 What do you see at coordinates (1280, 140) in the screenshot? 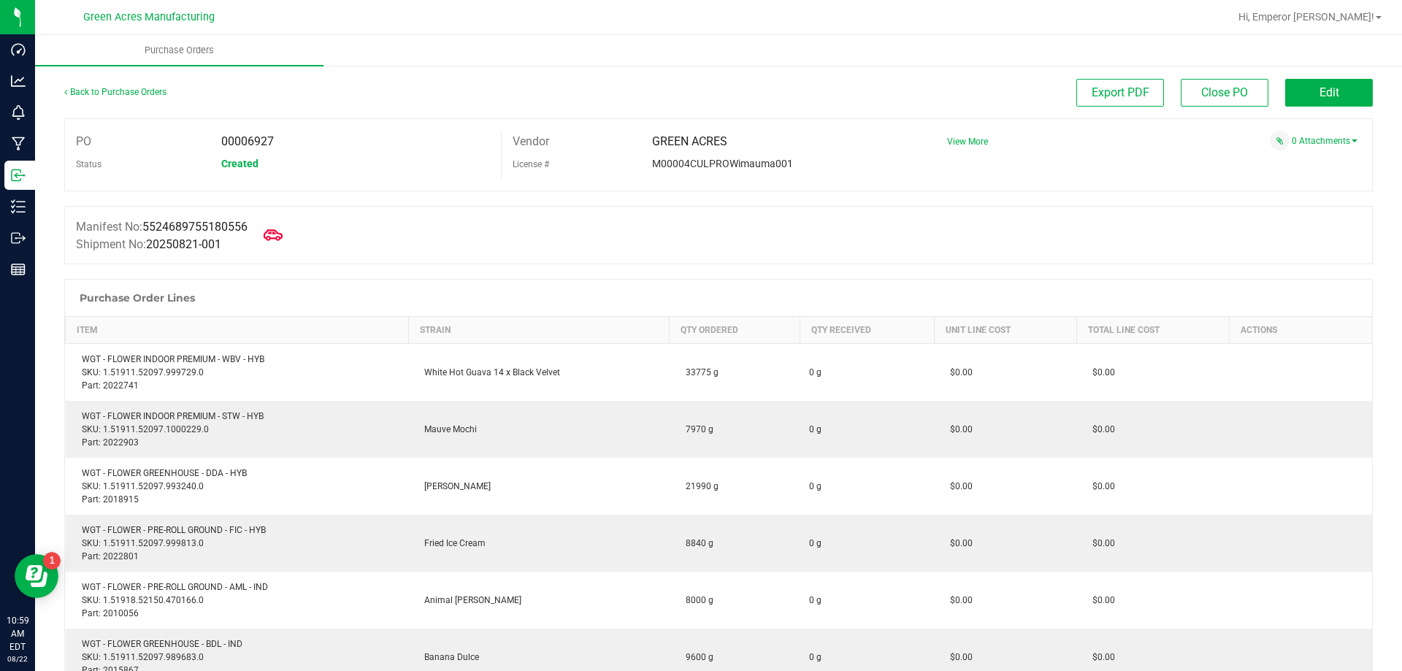
I see `span: Attach a document` at bounding box center [1280, 140].